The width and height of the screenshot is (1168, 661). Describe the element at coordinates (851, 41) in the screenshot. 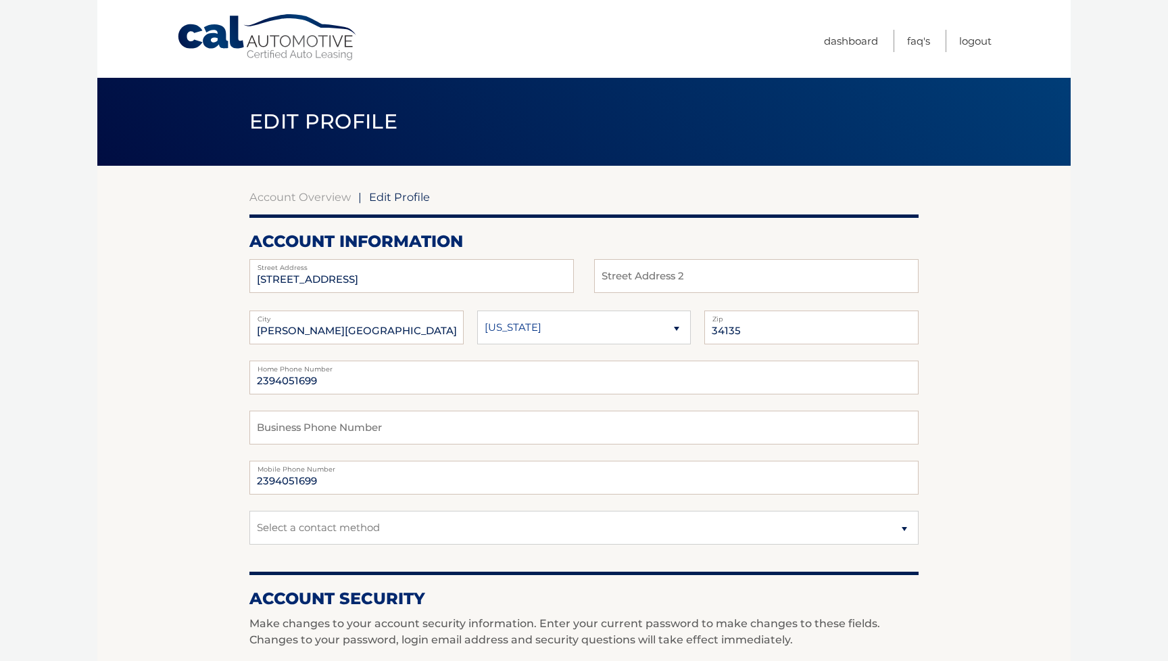

I see `a: Dashboard` at that location.